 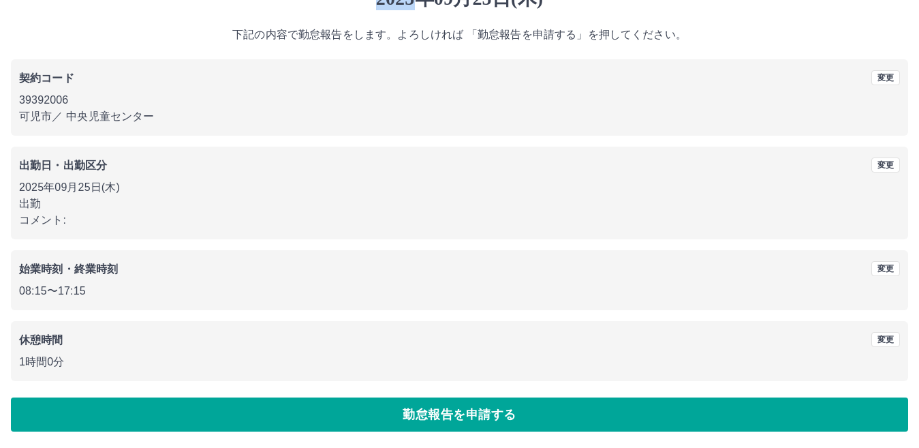 I want to click on p: コメント:, so click(x=459, y=220).